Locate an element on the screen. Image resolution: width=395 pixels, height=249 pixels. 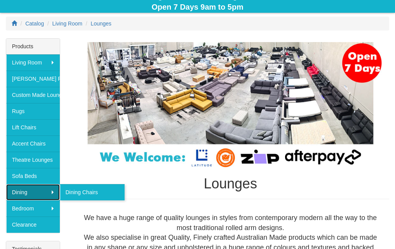
a: Theatre Lounges is located at coordinates (33, 160).